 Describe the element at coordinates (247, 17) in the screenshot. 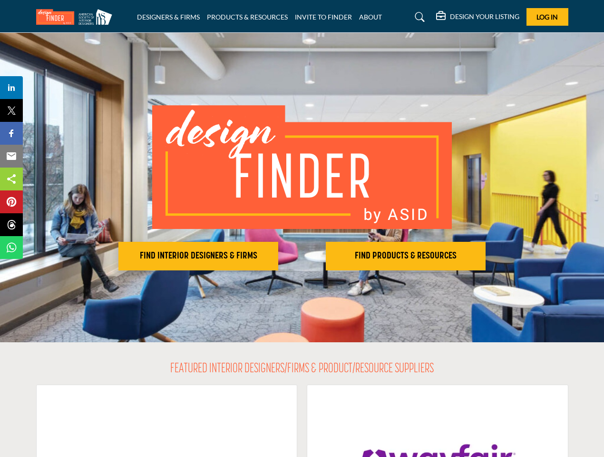

I see `a: PRODUCTS & RESOURCES` at that location.